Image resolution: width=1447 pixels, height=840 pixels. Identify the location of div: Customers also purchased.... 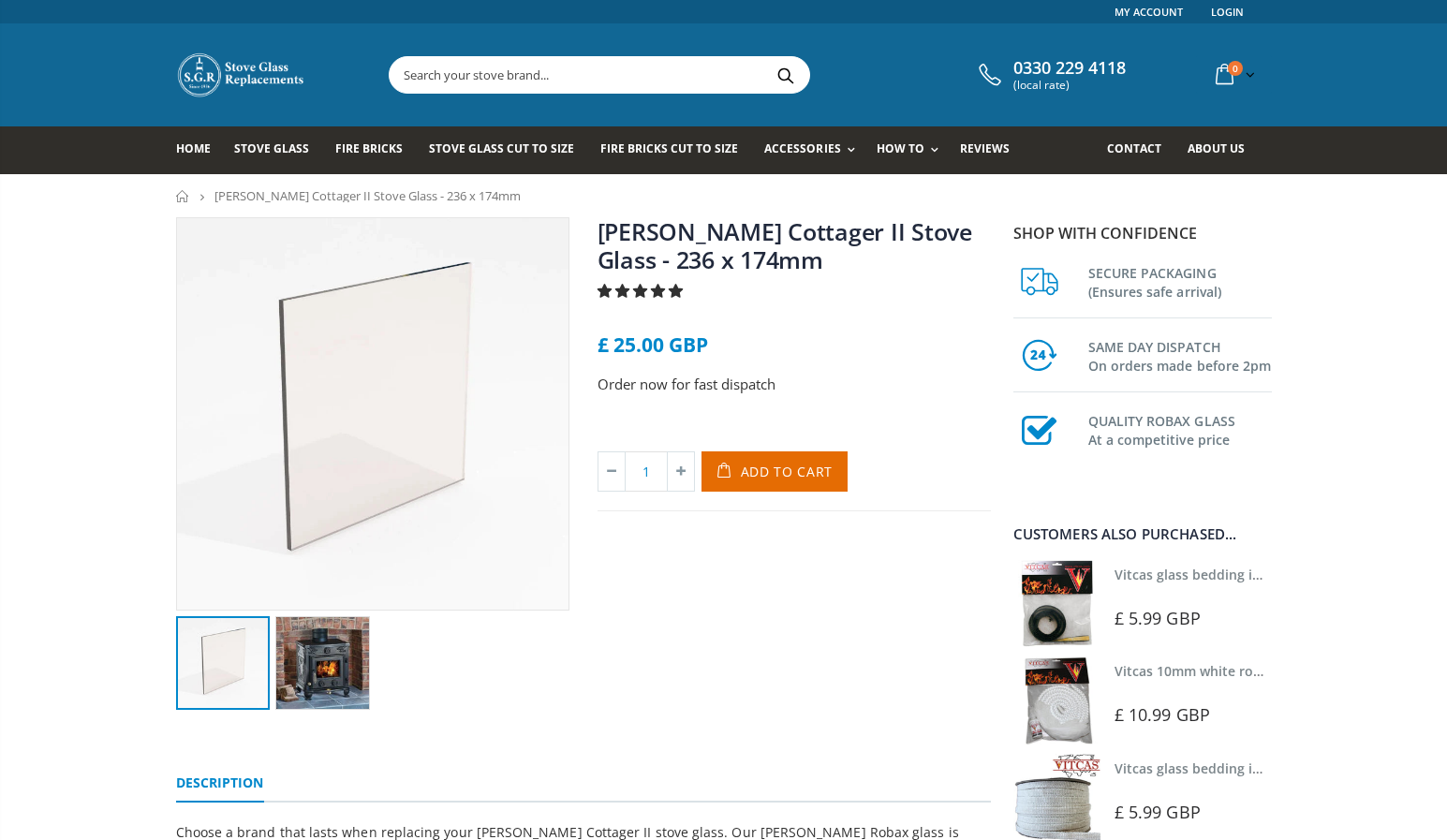
(1143, 534).